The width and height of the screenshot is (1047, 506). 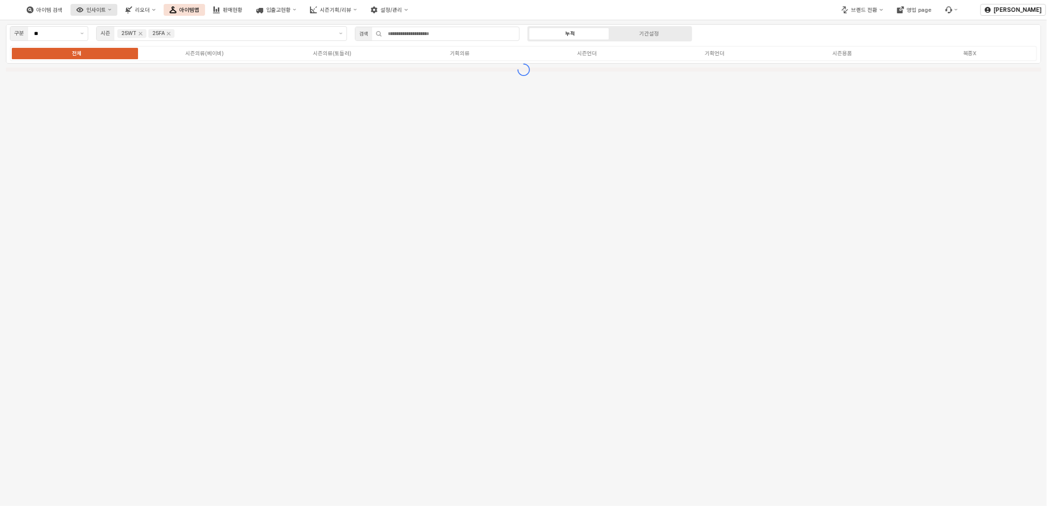 What do you see at coordinates (333, 10) in the screenshot?
I see `button: 시즌기획/리뷰` at bounding box center [333, 10].